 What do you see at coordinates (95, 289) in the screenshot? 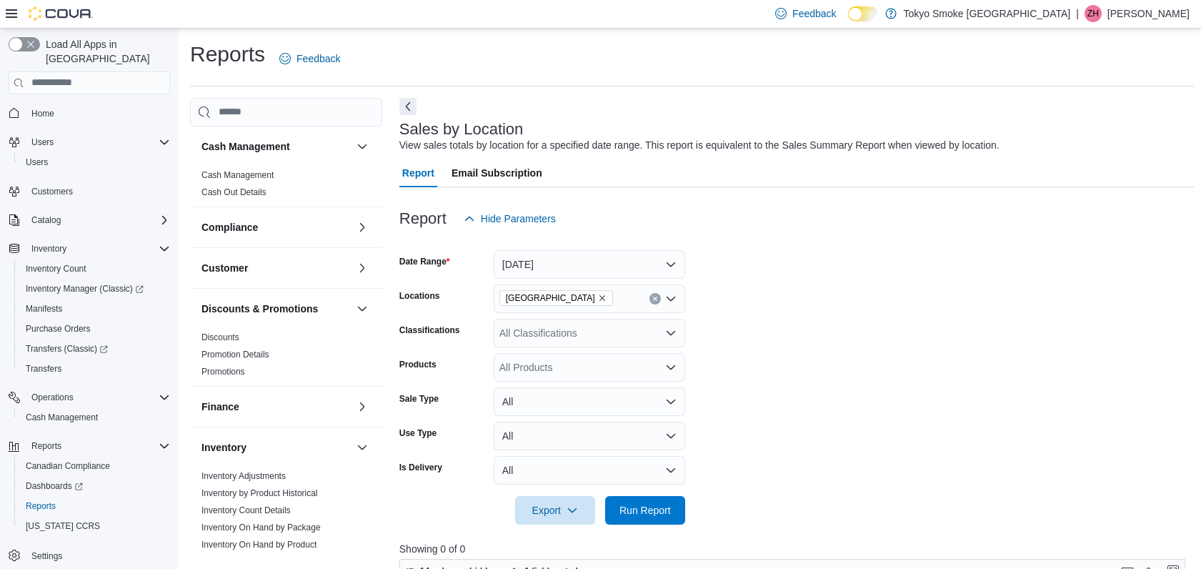
I see `span: Inventory Manager (Classic)` at bounding box center [95, 289].